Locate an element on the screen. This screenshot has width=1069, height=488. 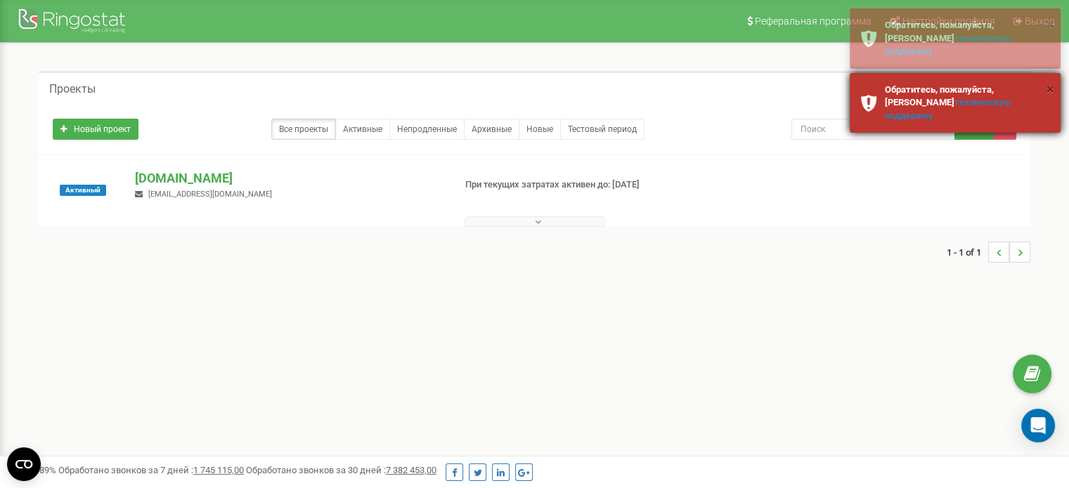
a: Непродленные is located at coordinates (426, 129).